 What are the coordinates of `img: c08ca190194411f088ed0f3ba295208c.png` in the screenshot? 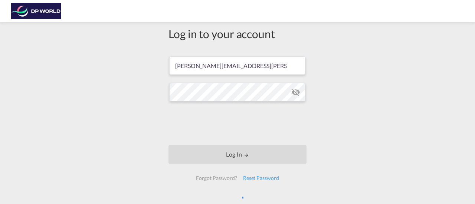 It's located at (36, 11).